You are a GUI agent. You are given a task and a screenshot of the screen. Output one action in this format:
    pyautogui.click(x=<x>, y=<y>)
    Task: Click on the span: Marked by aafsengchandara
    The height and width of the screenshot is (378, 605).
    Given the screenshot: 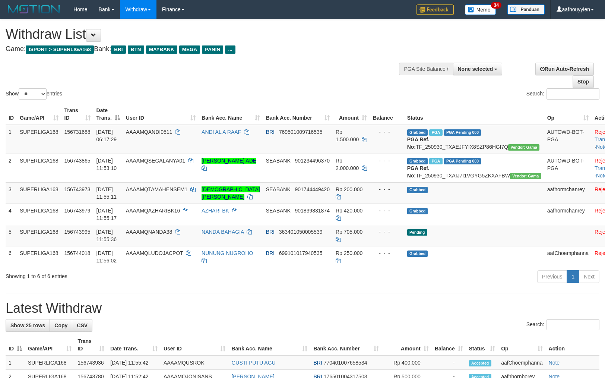 What is the action you would take?
    pyautogui.click(x=436, y=161)
    